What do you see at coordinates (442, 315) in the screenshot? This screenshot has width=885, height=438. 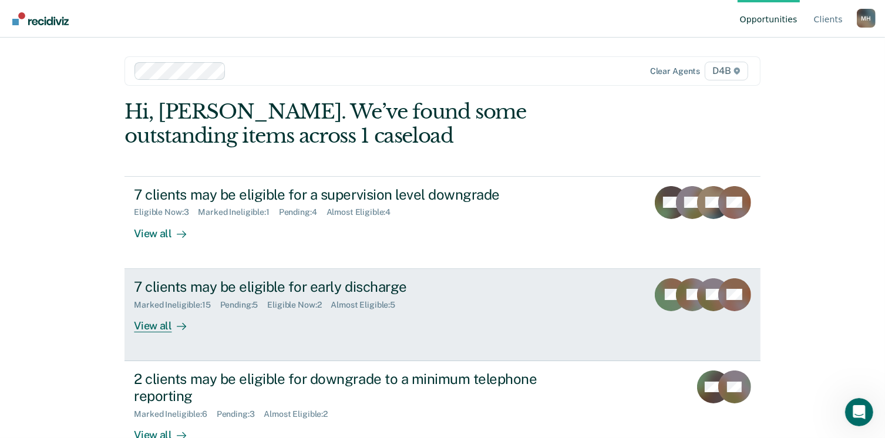 I see `a: 7 clients may be eligible for early dischargeMarked Ineligible:15Pending:5Eligible Now:2Almost El...` at bounding box center [442, 315].